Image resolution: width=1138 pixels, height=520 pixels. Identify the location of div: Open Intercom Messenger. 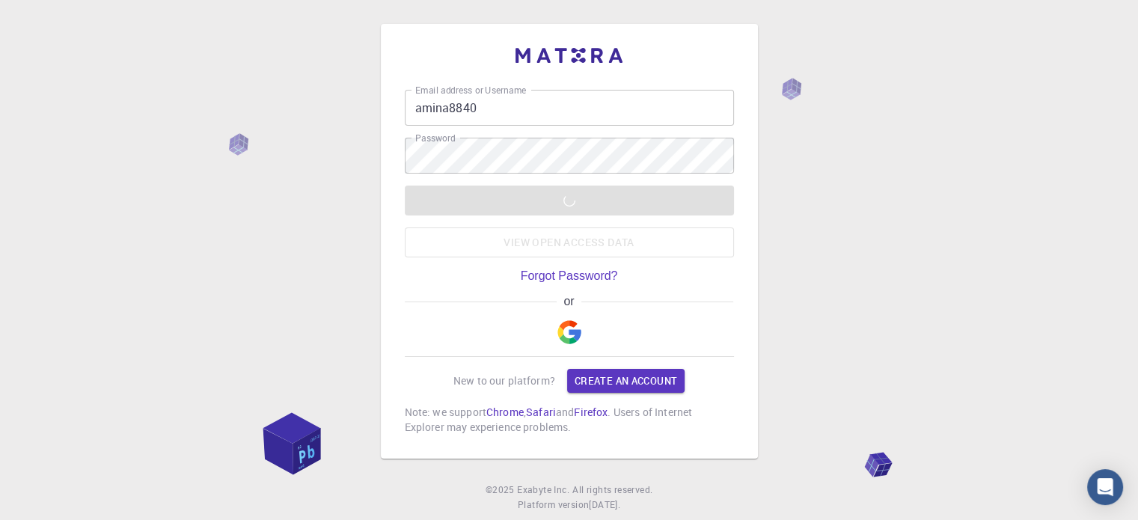
(1106, 487).